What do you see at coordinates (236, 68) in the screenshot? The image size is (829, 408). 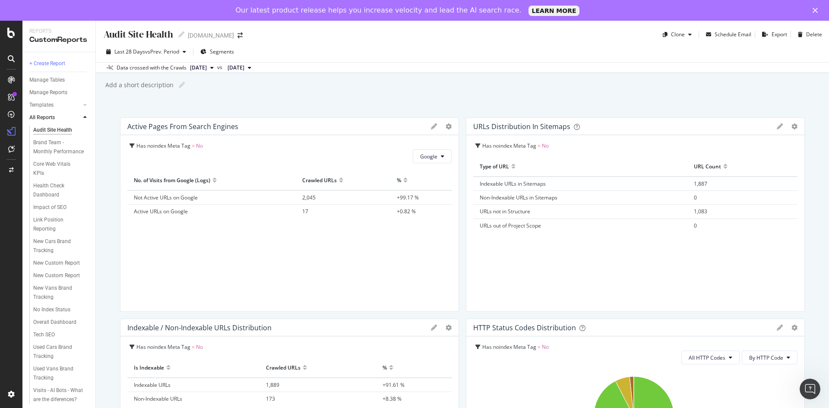 I see `span: 2025 Jul. 18th` at bounding box center [236, 68].